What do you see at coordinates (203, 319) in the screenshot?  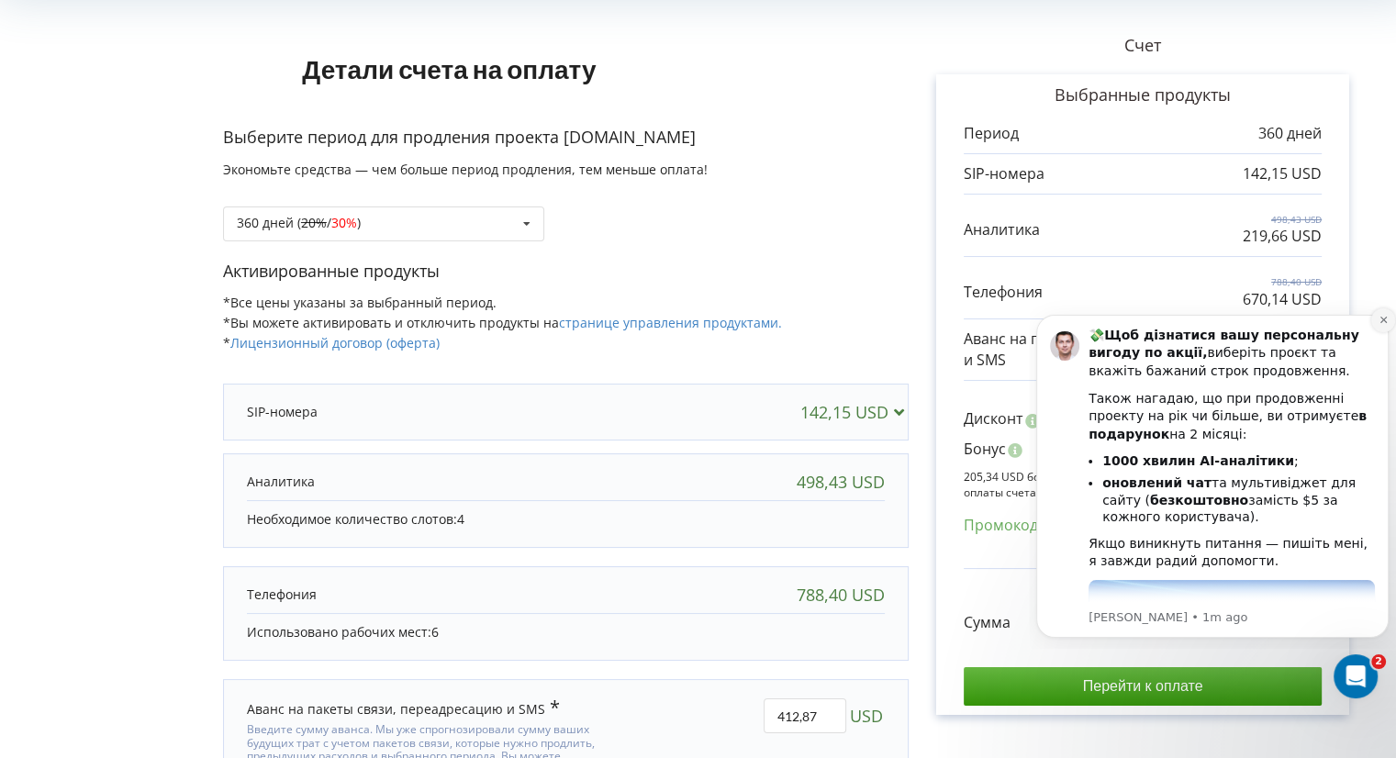 I see `p: Message from Eugene, sent 1m ago` at bounding box center [203, 319].